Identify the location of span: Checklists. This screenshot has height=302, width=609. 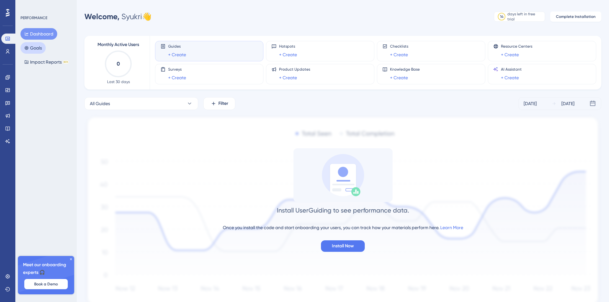
(399, 46).